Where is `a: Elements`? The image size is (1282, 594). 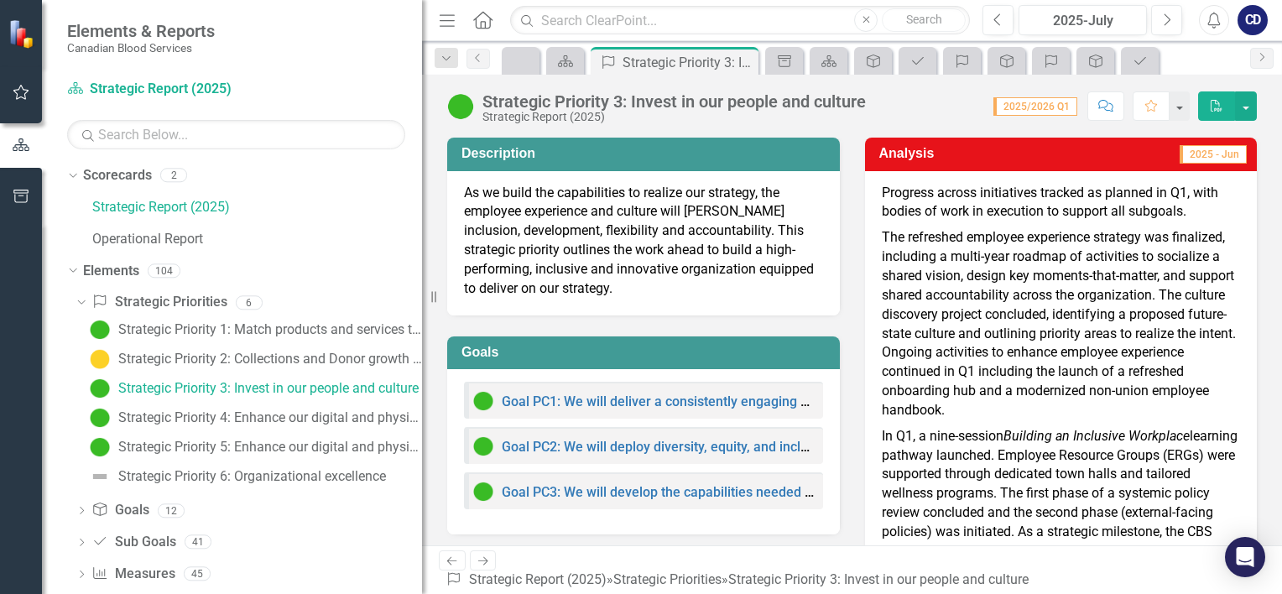 a: Elements is located at coordinates (111, 271).